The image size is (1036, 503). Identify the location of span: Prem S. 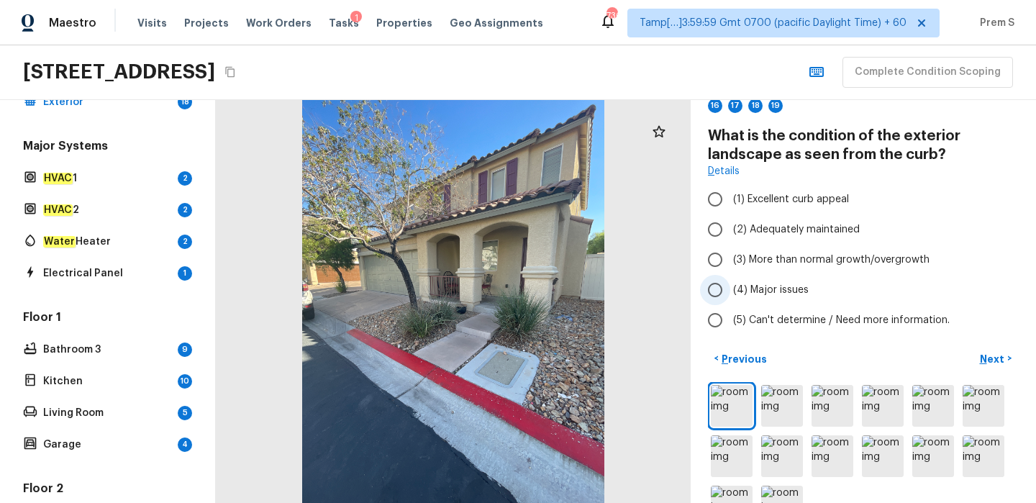
(994, 23).